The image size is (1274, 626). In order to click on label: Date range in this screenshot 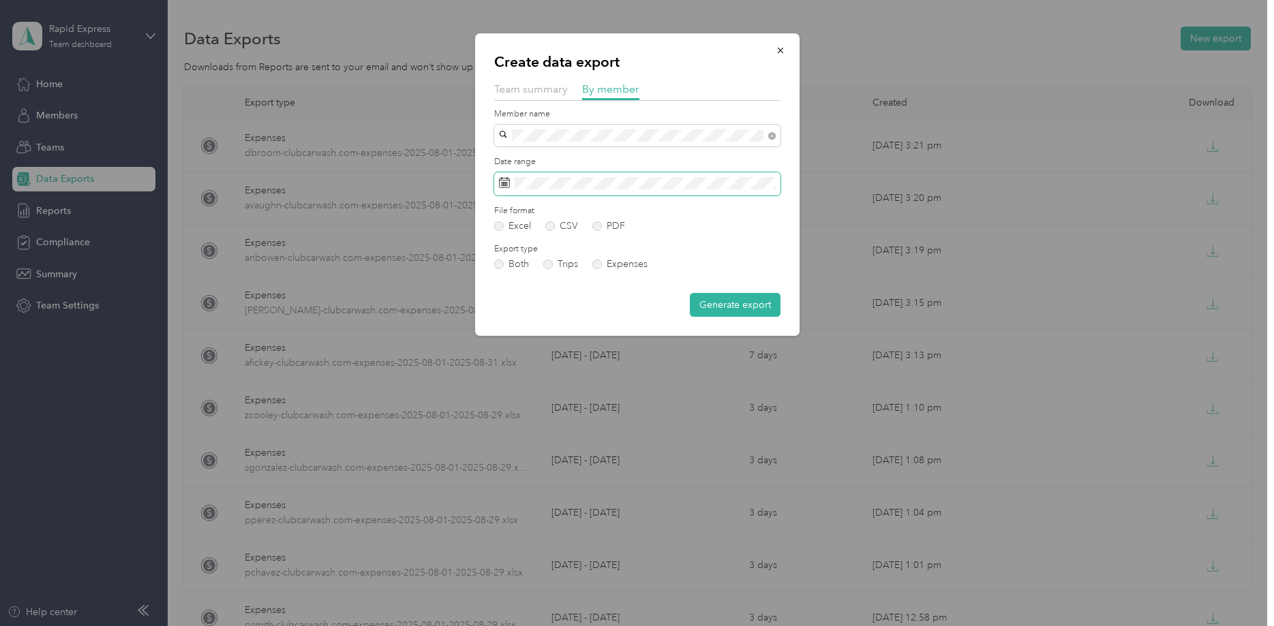, I will do `click(637, 162)`.